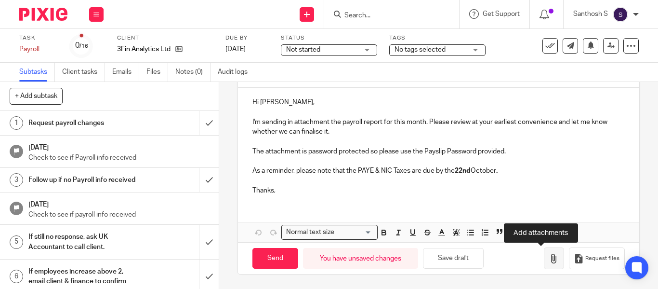 This screenshot has height=289, width=658. What do you see at coordinates (597, 258) in the screenshot?
I see `button: Request files` at bounding box center [597, 258].